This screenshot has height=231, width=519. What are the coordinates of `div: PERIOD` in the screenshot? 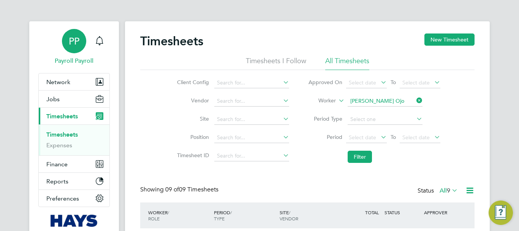 It's located at (245, 215).